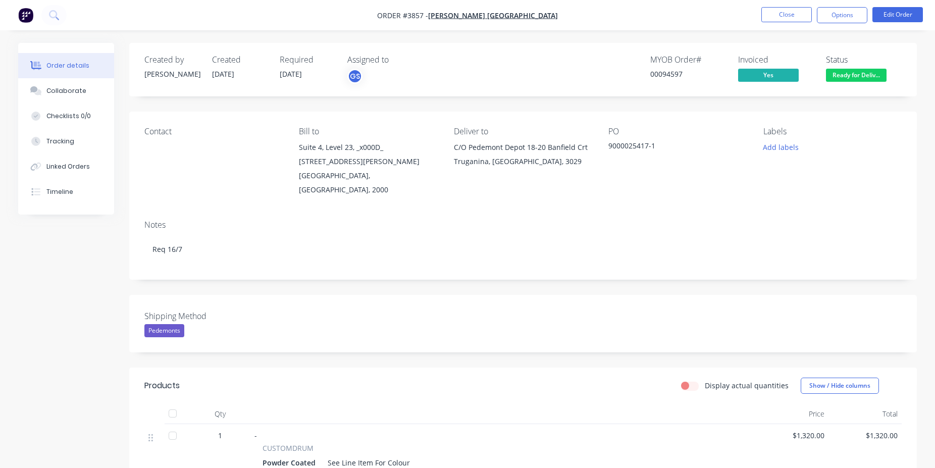  What do you see at coordinates (162, 386) in the screenshot?
I see `div: Products` at bounding box center [162, 386].